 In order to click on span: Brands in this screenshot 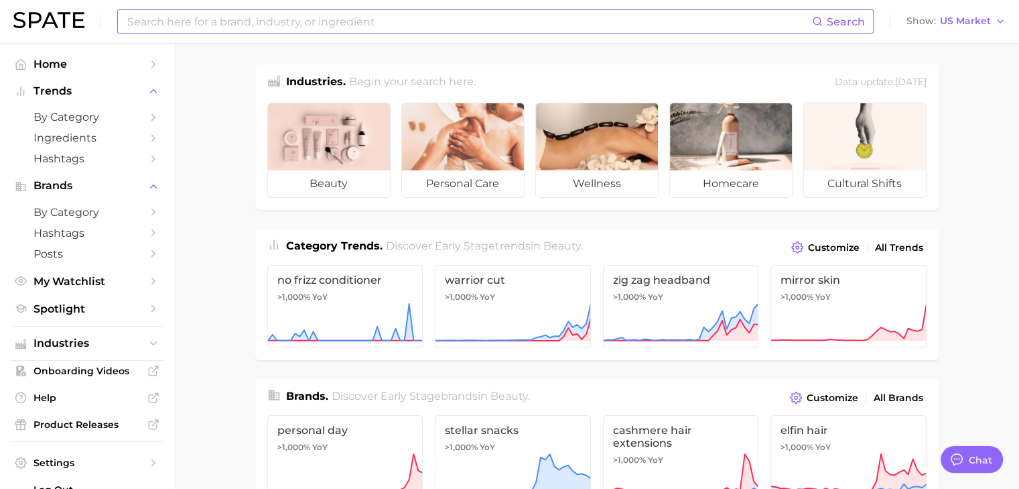, I will do `click(87, 186)`.